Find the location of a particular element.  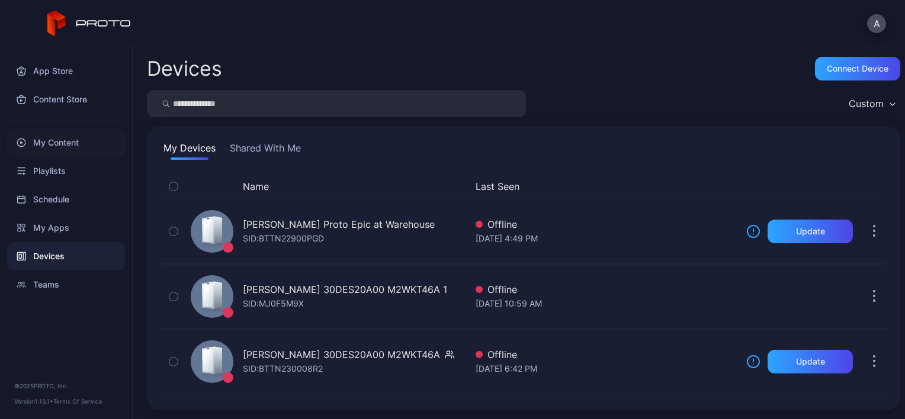

button: Last Seen is located at coordinates (604, 187).